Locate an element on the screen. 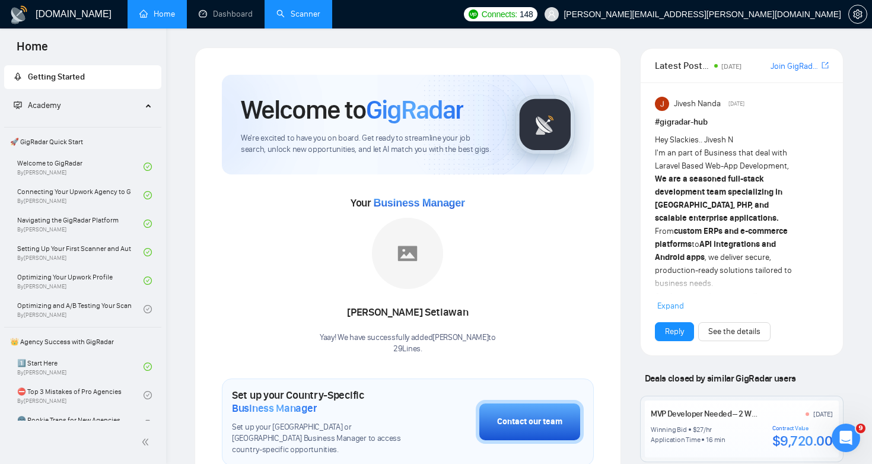 The image size is (872, 464). img: gigradar-logo.png is located at coordinates (545, 125).